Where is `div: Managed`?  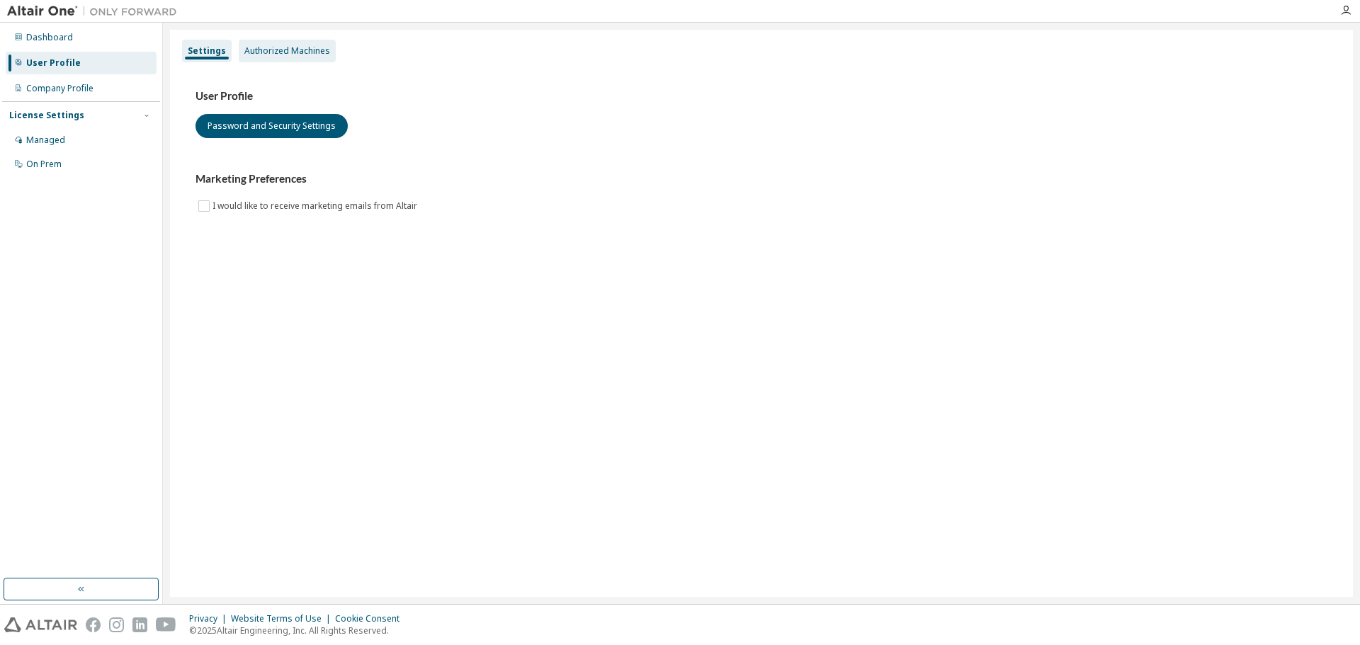 div: Managed is located at coordinates (45, 140).